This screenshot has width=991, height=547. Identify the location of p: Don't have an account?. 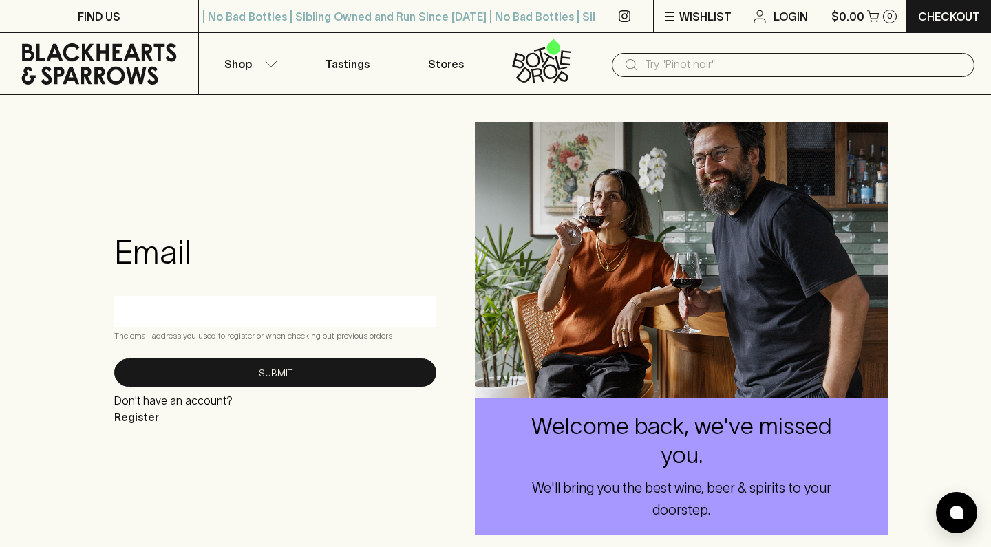
(173, 400).